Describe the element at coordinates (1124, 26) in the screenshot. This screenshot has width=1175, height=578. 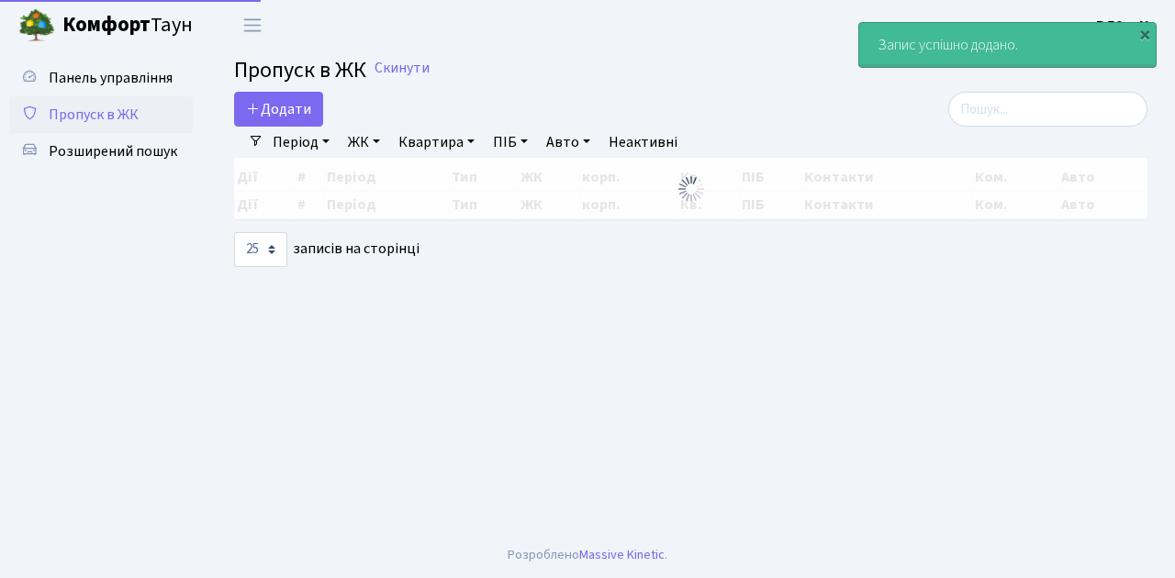
I see `b: ВЛ2 -. К.` at that location.